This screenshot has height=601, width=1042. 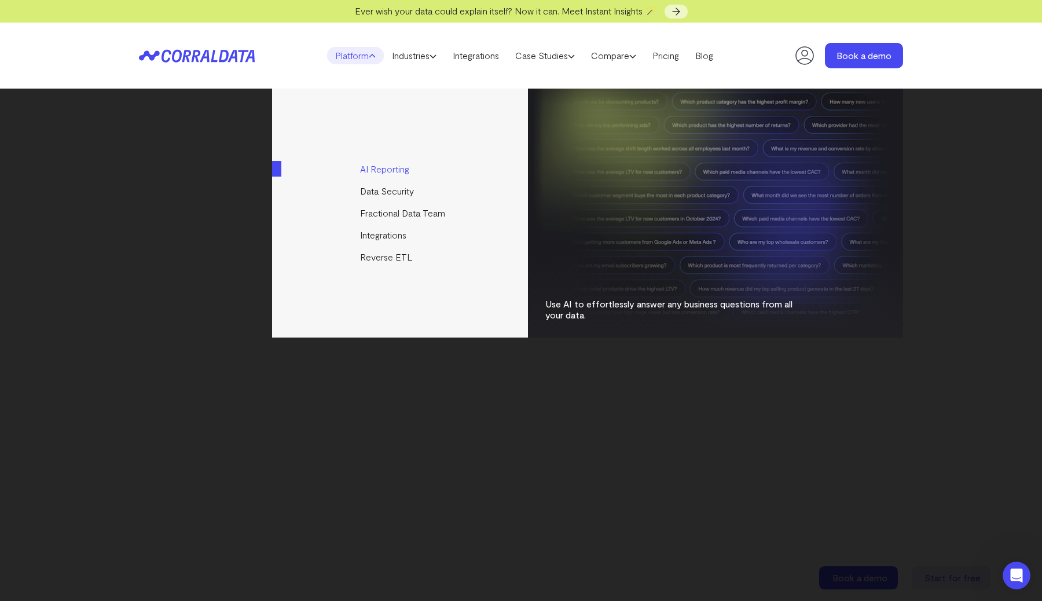 I want to click on a: Pricing, so click(x=666, y=56).